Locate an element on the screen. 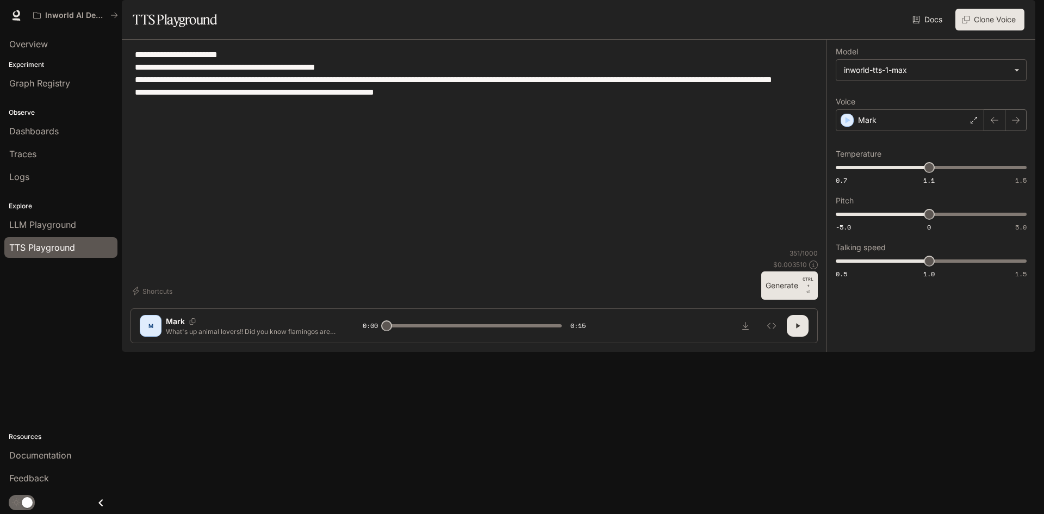  span: 0:00 is located at coordinates (370, 326).